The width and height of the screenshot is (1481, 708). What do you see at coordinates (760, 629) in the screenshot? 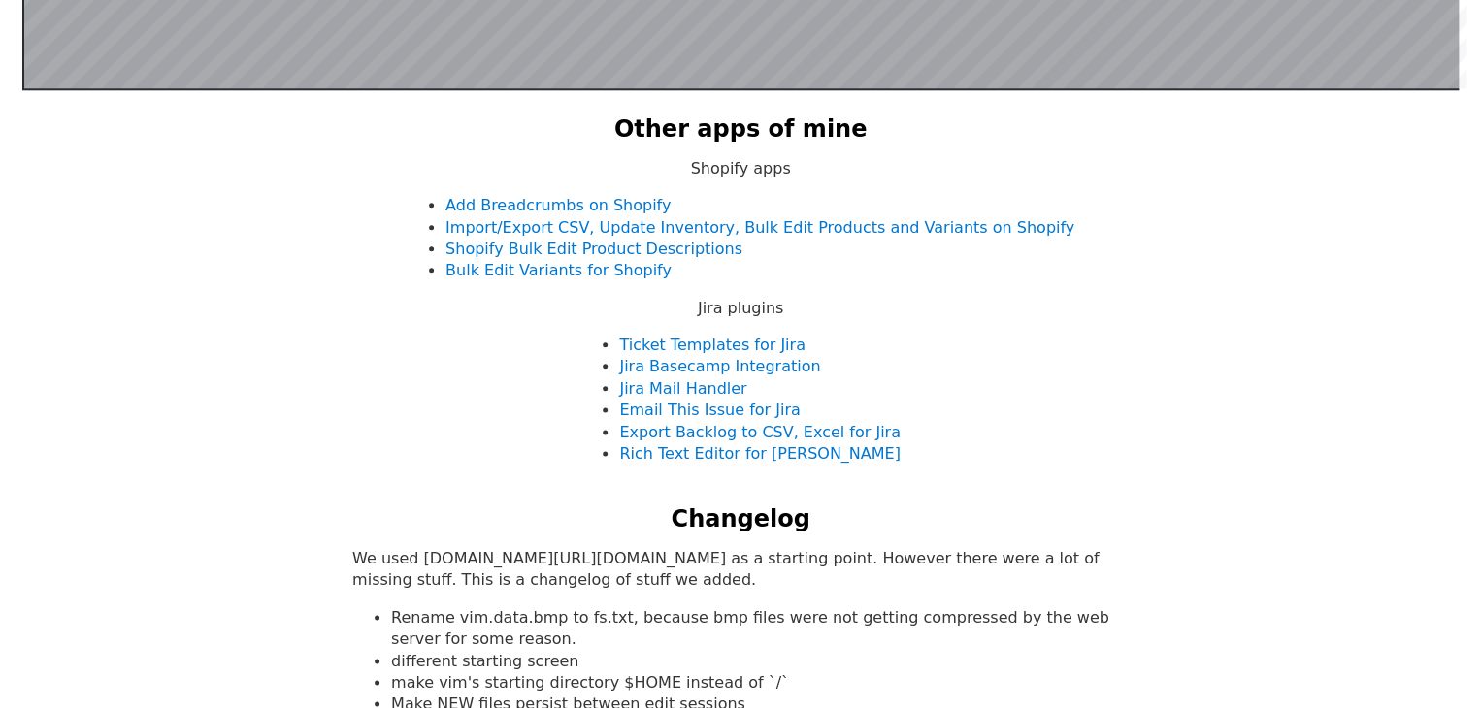
I see `li: Rename vim.data.bmp to fs.txt, because bmp files were not getting compressed by the web server fo...` at bounding box center [760, 629].